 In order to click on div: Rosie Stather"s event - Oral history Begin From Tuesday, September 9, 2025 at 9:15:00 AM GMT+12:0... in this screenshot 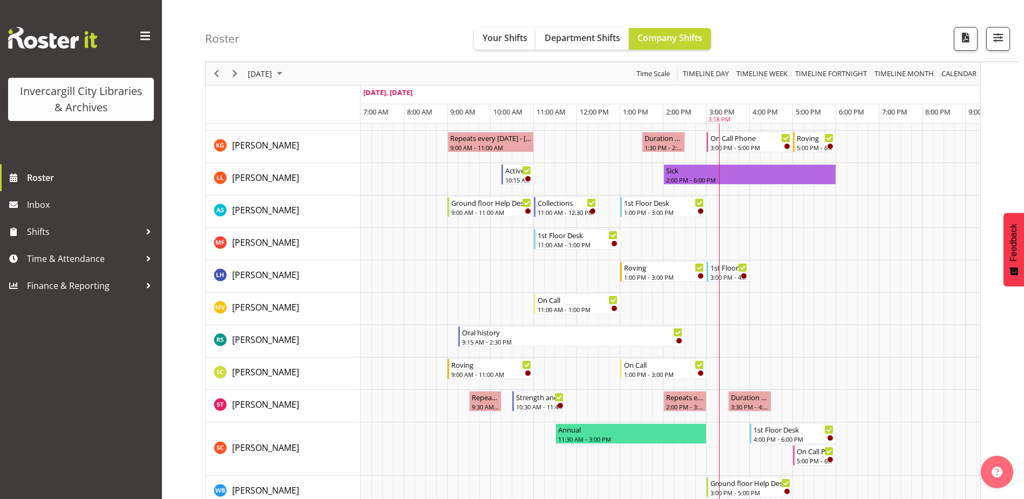, I will do `click(572, 336)`.